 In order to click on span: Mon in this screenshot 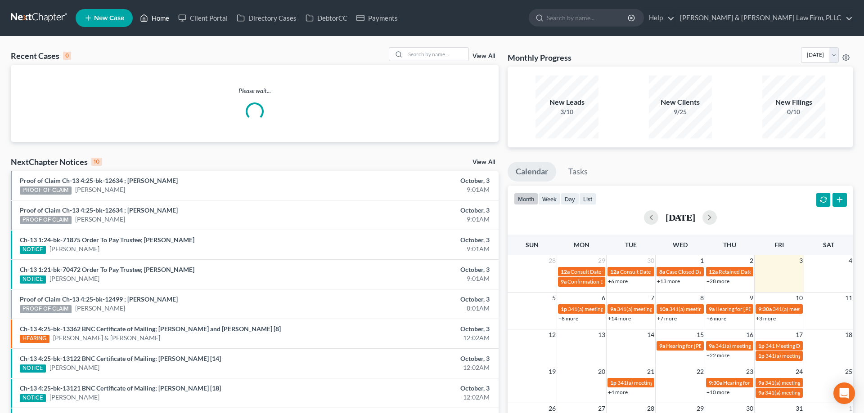, I will do `click(581, 245)`.